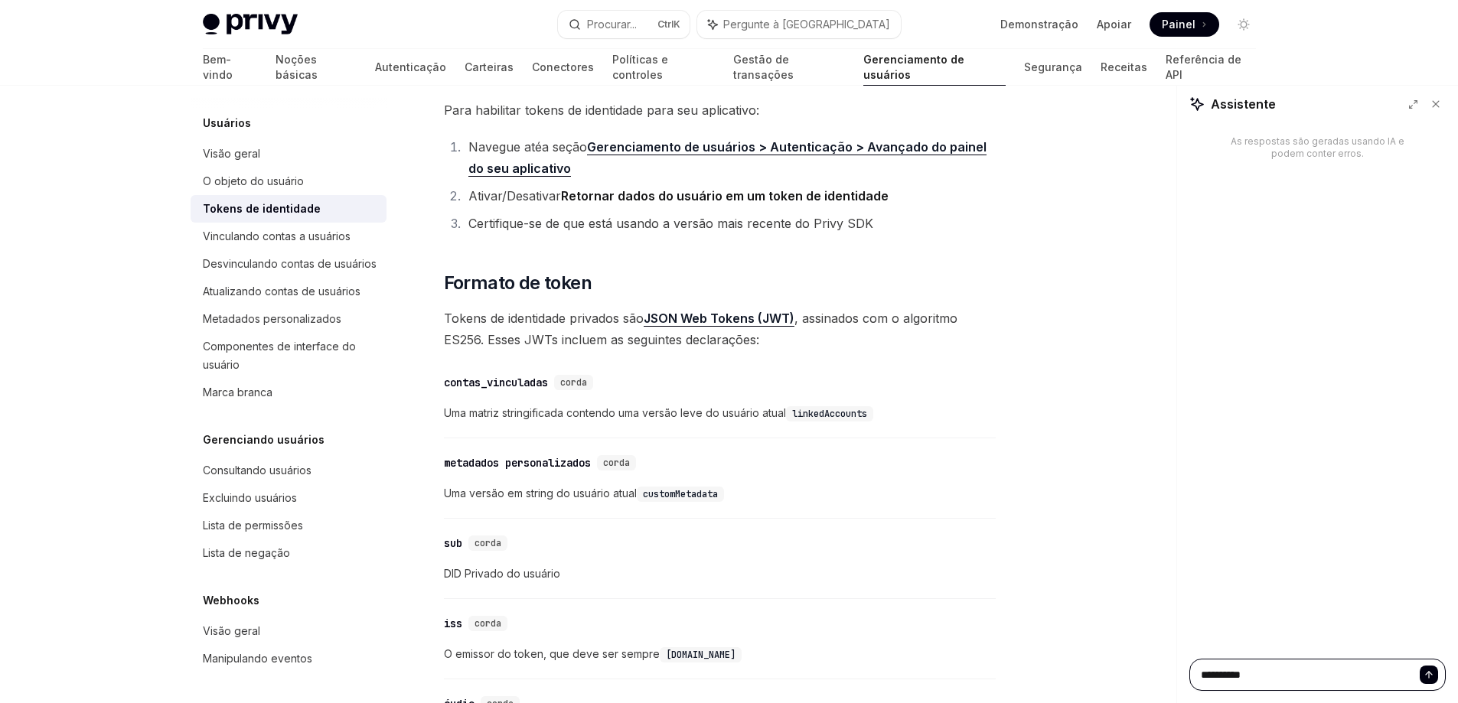 The height and width of the screenshot is (703, 1458). What do you see at coordinates (514, 196) in the screenshot?
I see `font: Ativar/Desativar` at bounding box center [514, 196].